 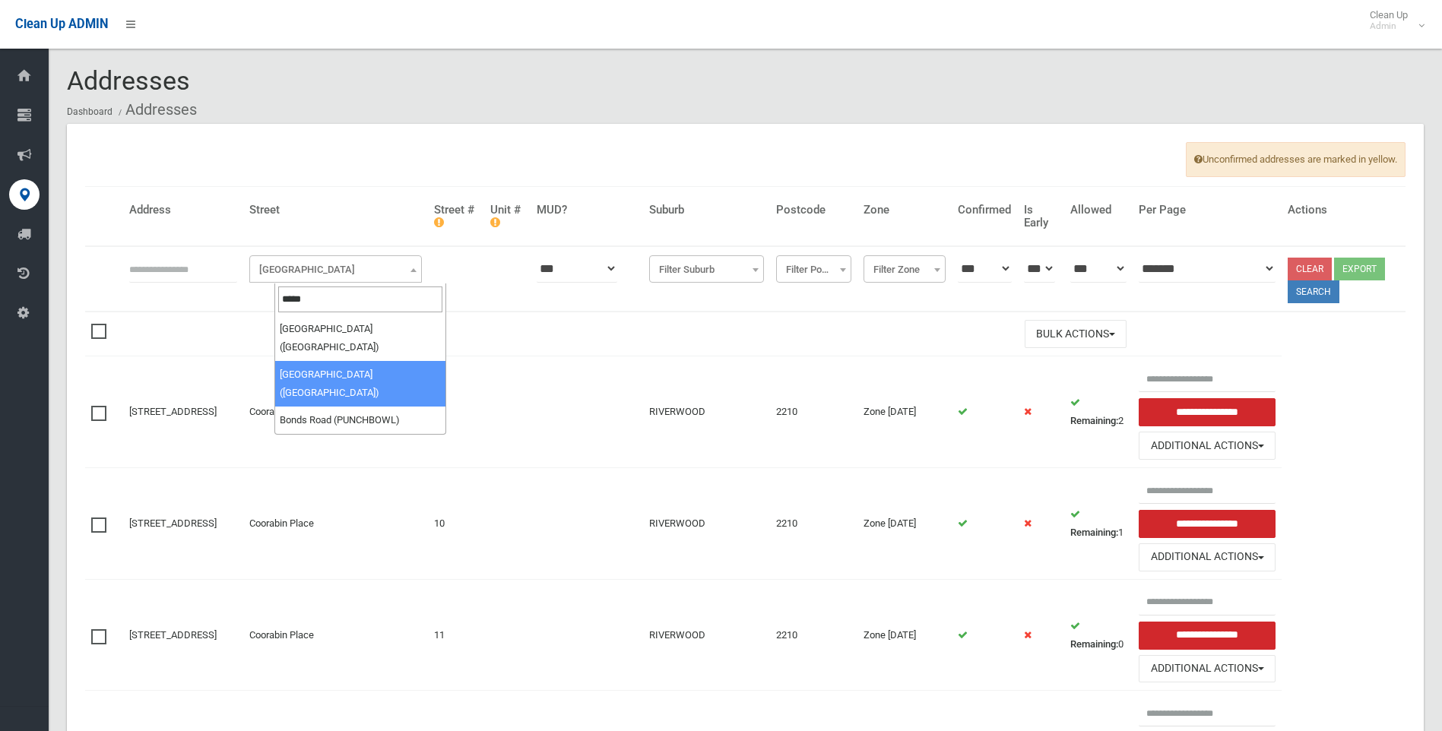 I want to click on td: 10, so click(x=456, y=524).